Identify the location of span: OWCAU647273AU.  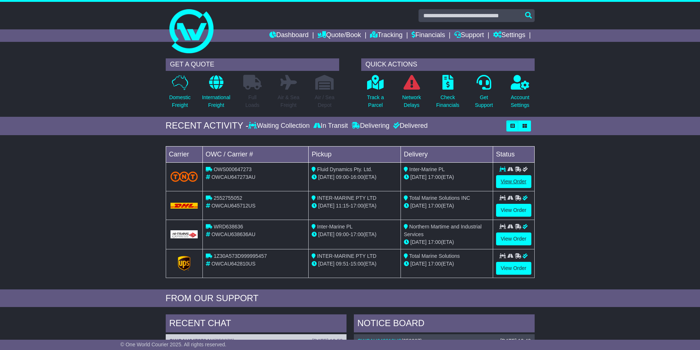
(233, 177).